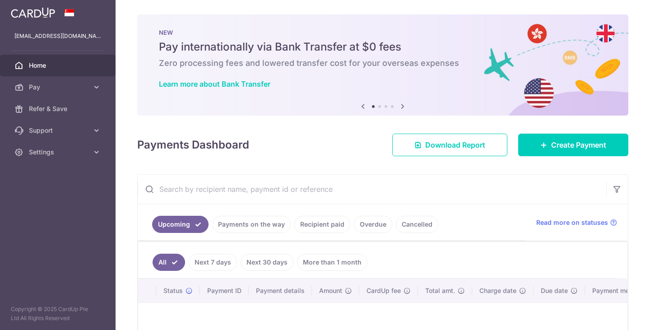  What do you see at coordinates (331, 291) in the screenshot?
I see `span: Amount` at bounding box center [331, 291].